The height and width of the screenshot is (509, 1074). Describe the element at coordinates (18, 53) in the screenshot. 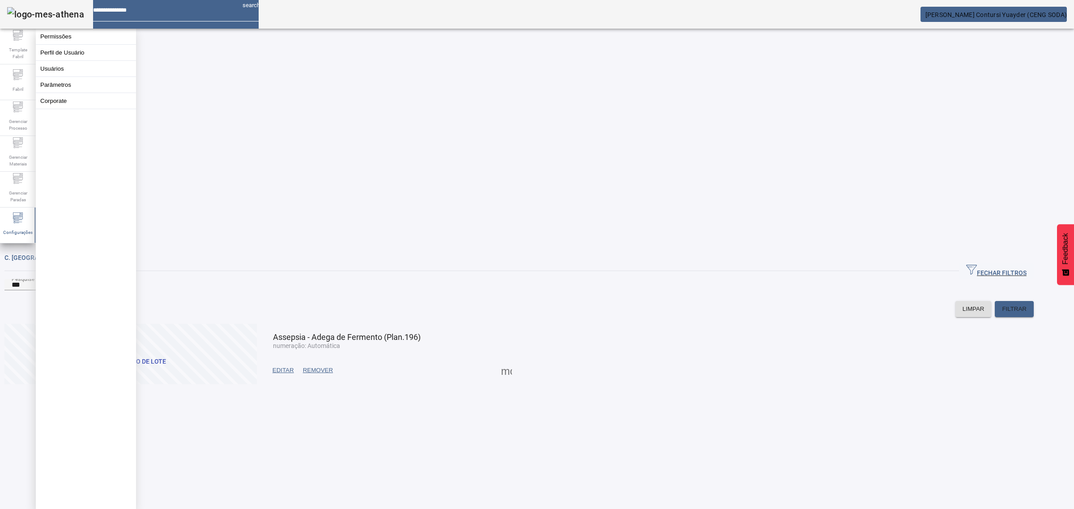

I see `span: Template Fabril` at that location.